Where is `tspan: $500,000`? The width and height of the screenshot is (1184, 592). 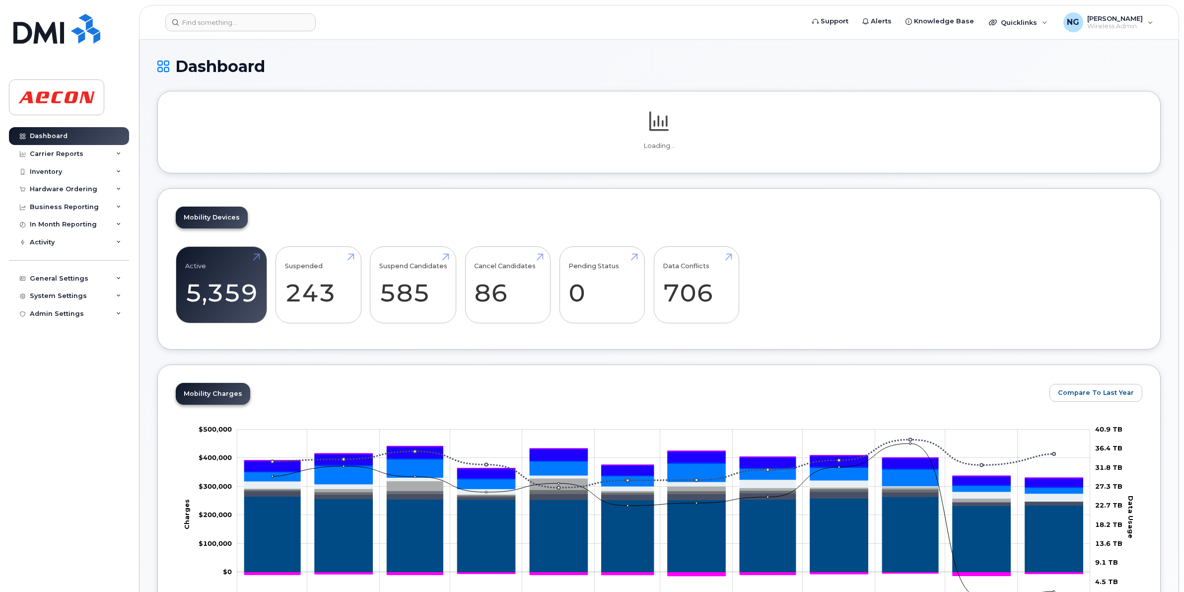
tspan: $500,000 is located at coordinates (215, 429).